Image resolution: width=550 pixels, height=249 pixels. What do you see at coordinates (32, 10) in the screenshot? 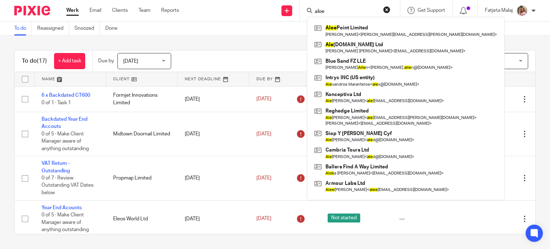
I see `img: Pixie` at bounding box center [32, 10].